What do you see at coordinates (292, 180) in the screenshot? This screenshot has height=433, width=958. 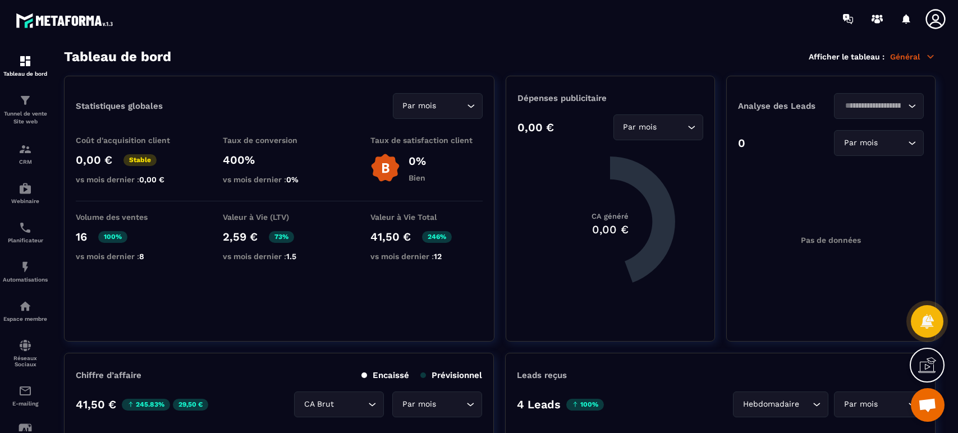 I see `span: 0%` at bounding box center [292, 180].